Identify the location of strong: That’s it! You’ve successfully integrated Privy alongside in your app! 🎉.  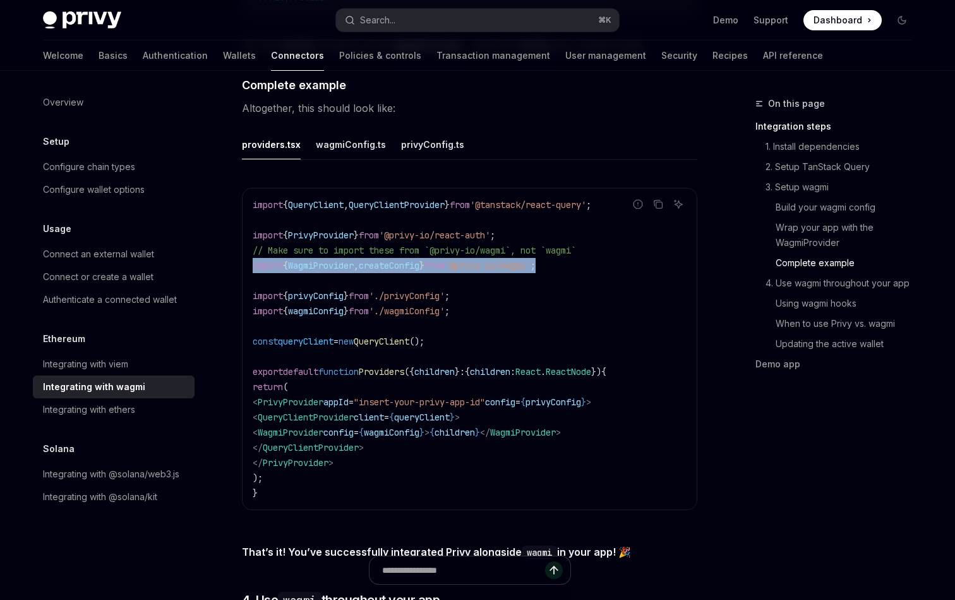
(437, 552).